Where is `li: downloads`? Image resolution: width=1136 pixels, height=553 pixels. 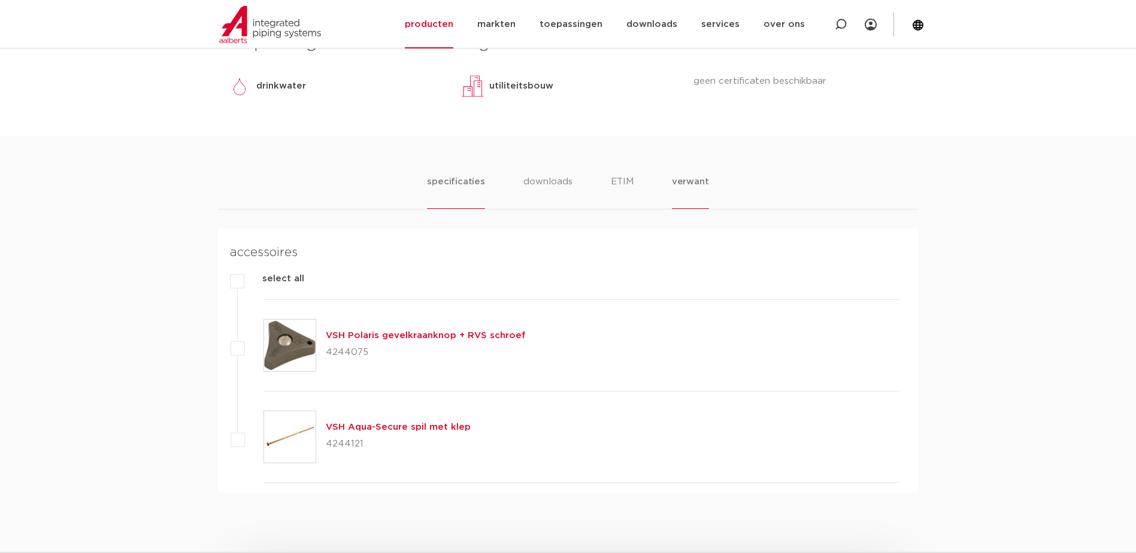 li: downloads is located at coordinates (548, 192).